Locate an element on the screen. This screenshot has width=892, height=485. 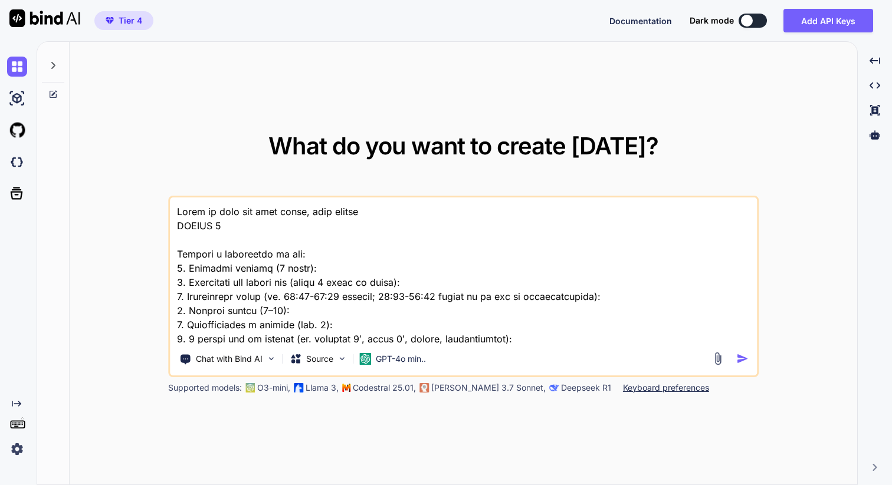
p: Keyboard preferences is located at coordinates (666, 388).